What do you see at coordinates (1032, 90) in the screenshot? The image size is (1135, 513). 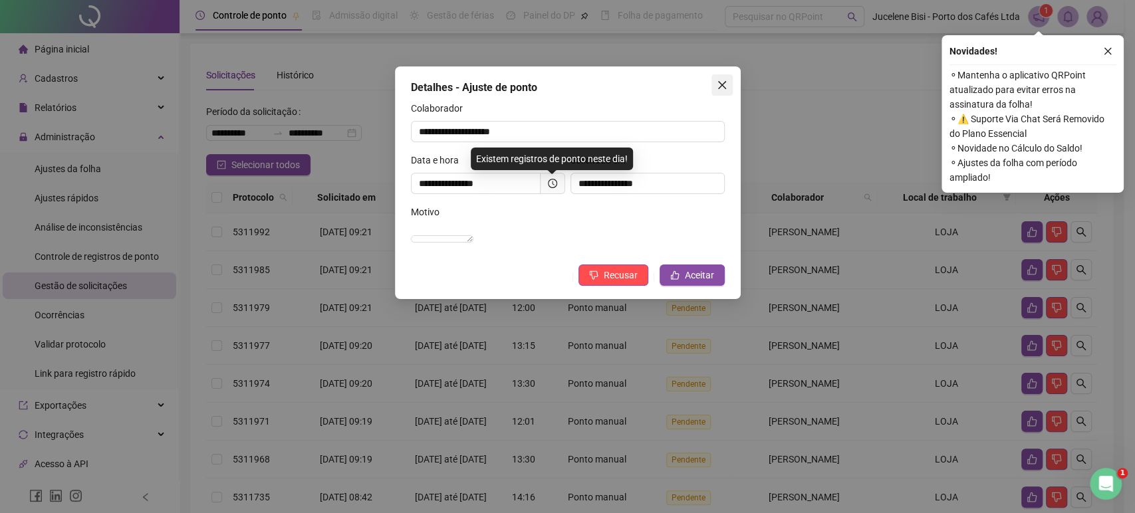 I see `span: ⚬ Mantenha o aplicativo QRPoint atualizado para evitar erros na assinatura da folha!` at bounding box center [1032, 90].